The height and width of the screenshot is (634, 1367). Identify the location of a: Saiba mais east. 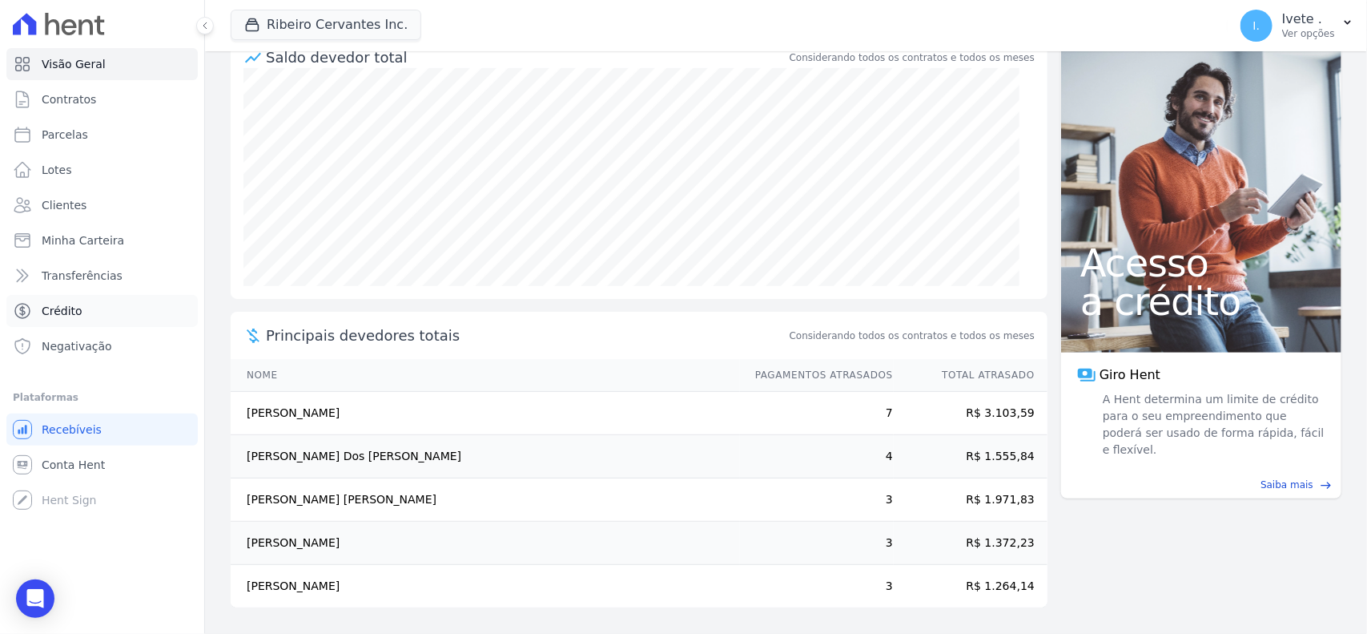
(1201, 485).